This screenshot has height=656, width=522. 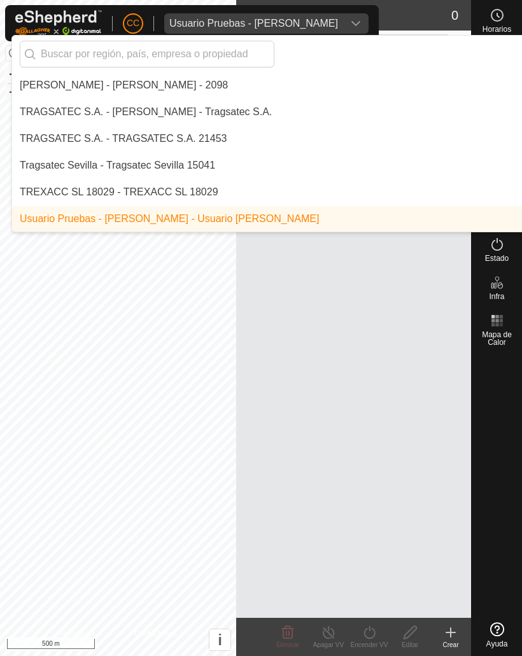 I want to click on button: i, so click(x=219, y=639).